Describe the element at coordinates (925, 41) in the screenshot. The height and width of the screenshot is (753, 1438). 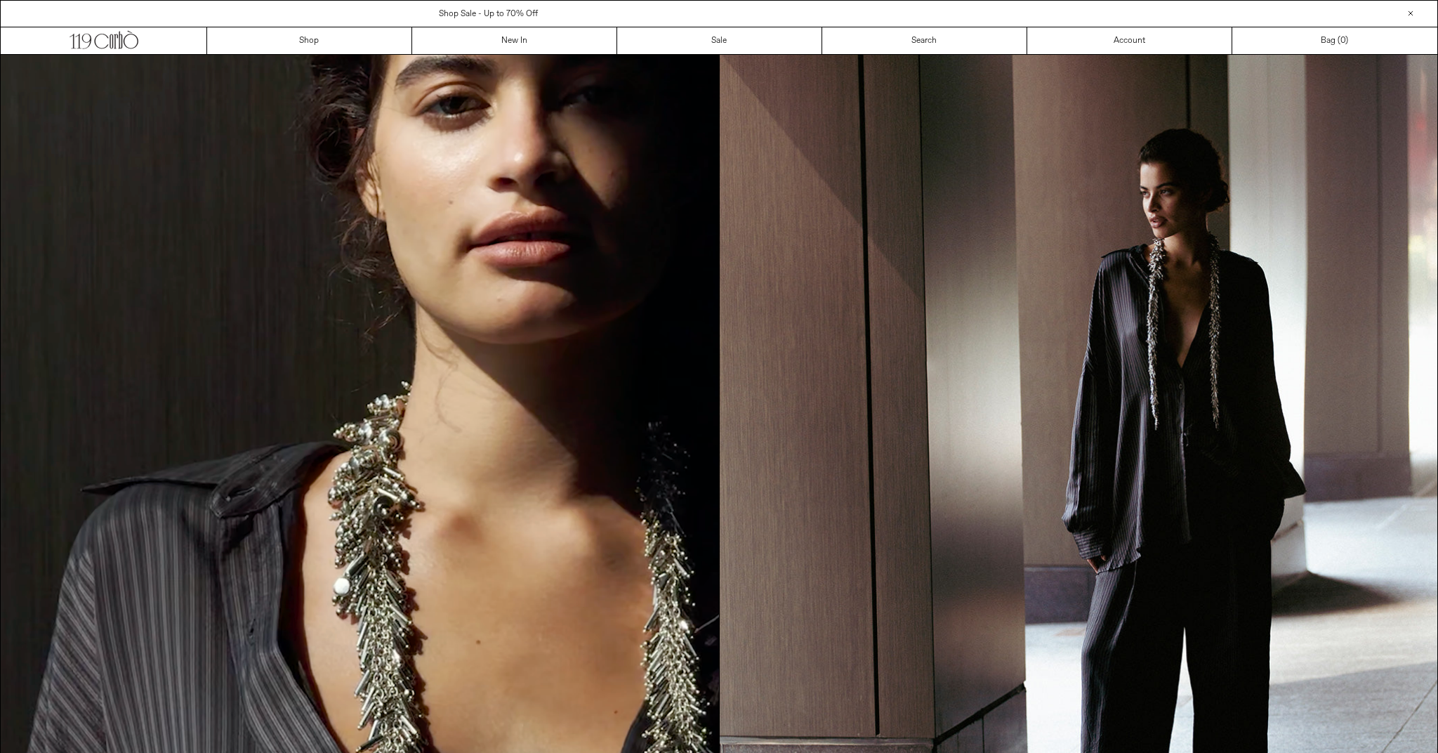
I see `a: Search` at that location.